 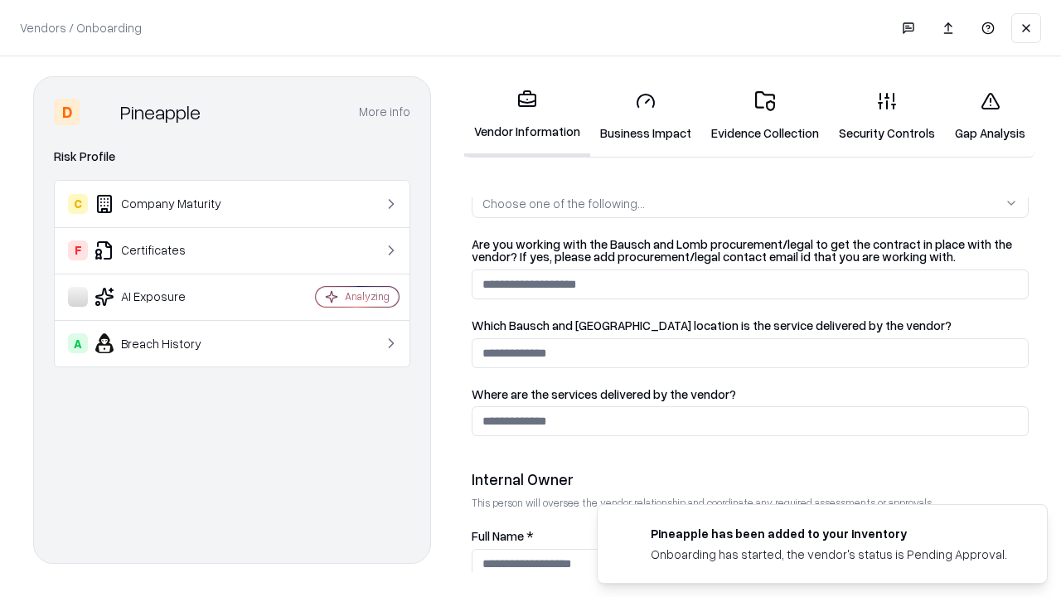 I want to click on a: Vendor Information, so click(x=527, y=116).